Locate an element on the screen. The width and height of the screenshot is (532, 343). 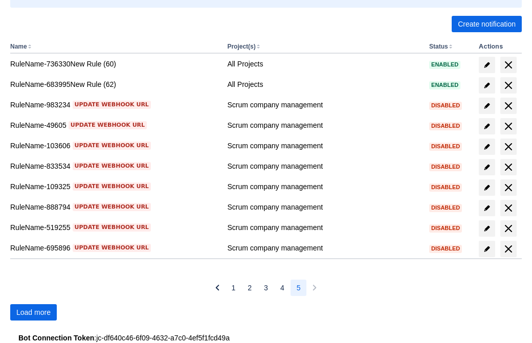
div: : jc-df640c46-6f09-4632-a7c0-4ef5f1fcd49a is located at coordinates (266, 338).